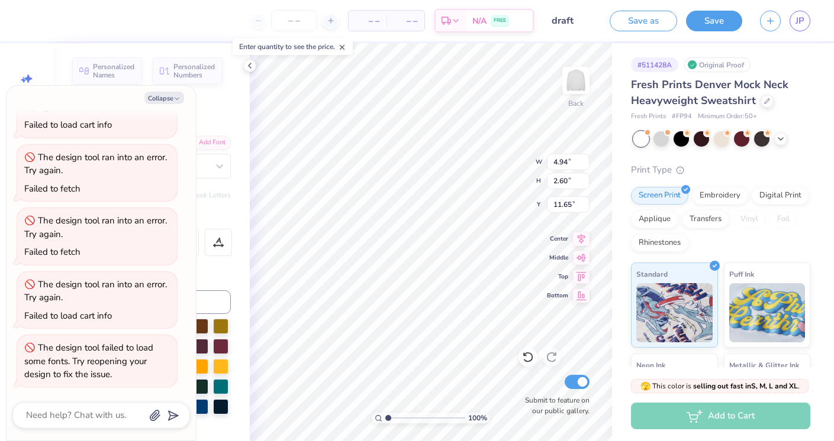  What do you see at coordinates (659, 196) in the screenshot?
I see `div: Screen Print` at bounding box center [659, 196].